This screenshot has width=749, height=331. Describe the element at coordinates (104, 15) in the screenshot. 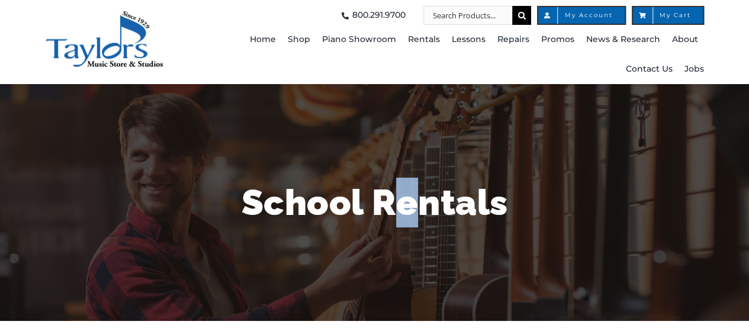

I see `a: taylors-music-store-west-chester` at that location.